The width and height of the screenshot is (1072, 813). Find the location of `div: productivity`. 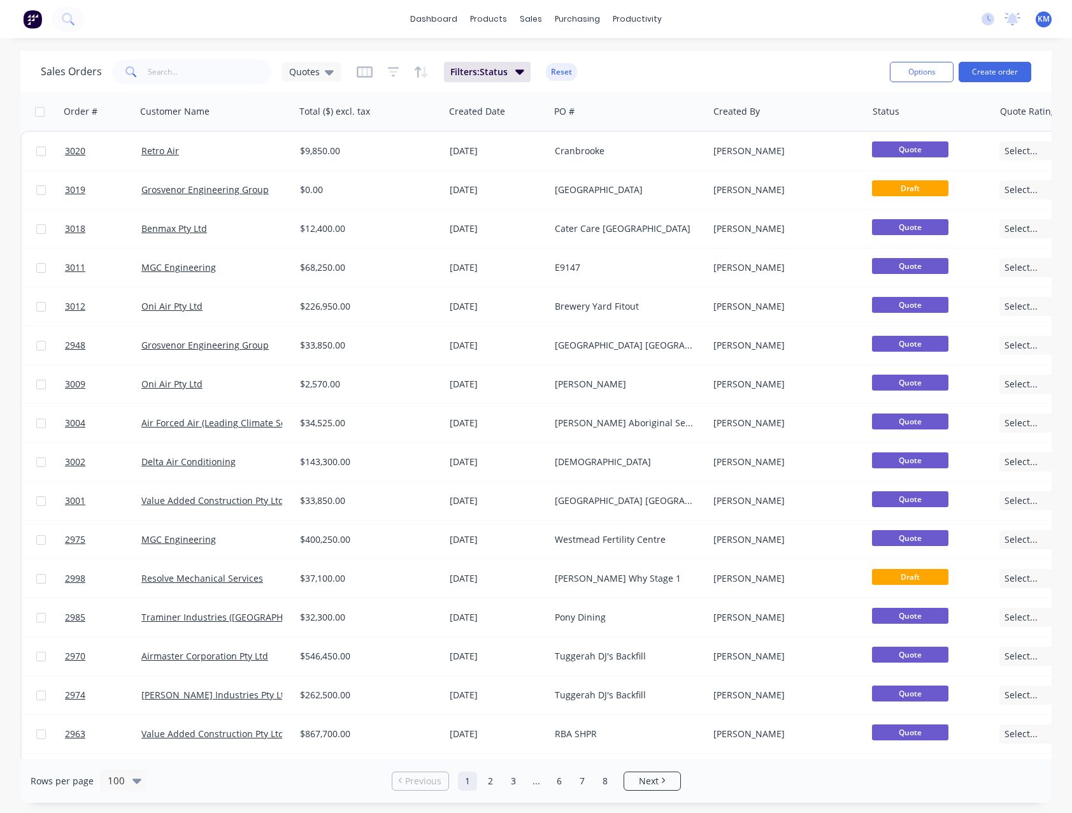

div: productivity is located at coordinates (637, 19).